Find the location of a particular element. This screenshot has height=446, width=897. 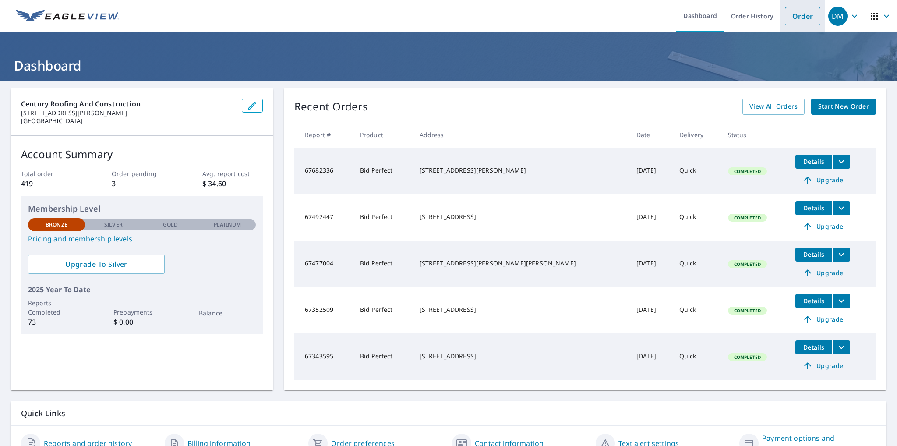

p: $ 34.60 is located at coordinates (233, 184).